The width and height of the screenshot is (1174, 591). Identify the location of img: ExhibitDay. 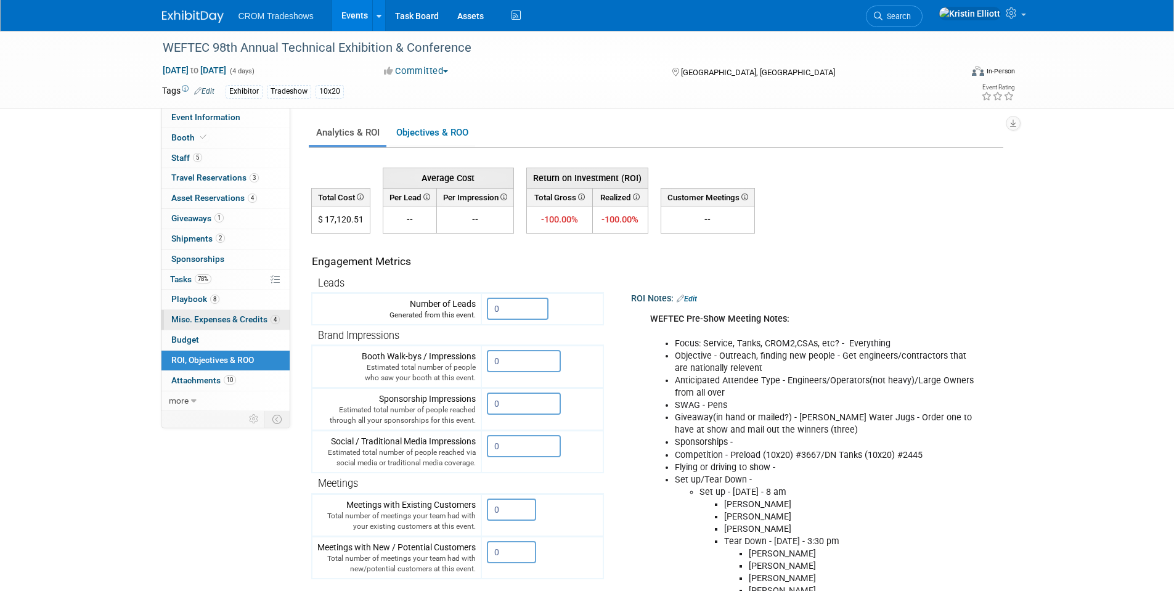
(193, 17).